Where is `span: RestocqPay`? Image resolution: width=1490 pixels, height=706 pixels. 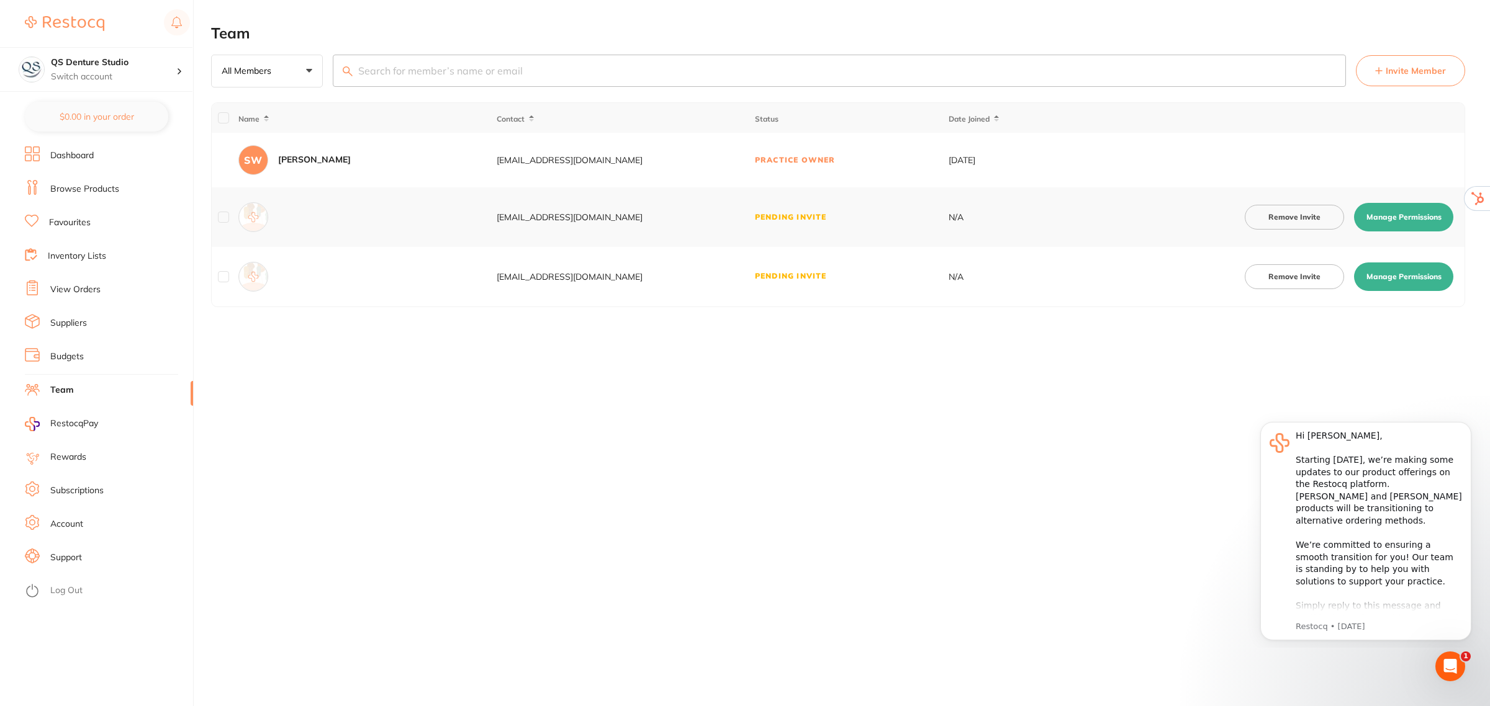
span: RestocqPay is located at coordinates (74, 424).